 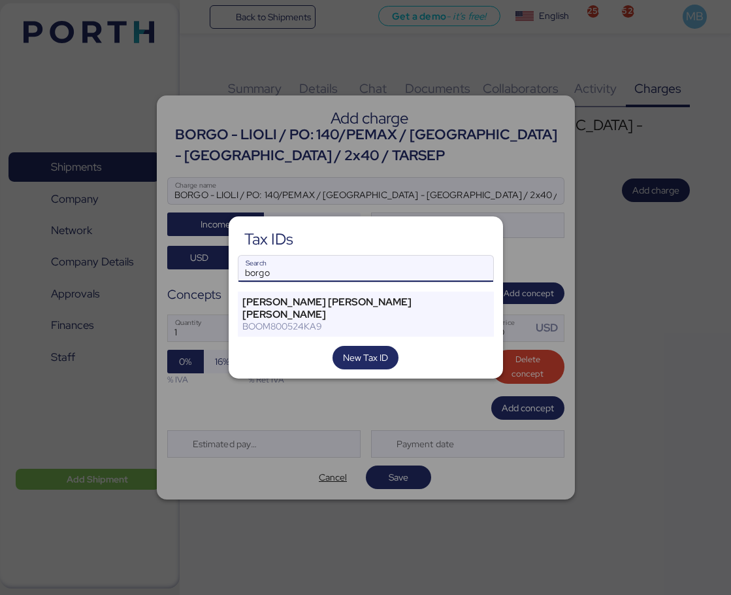 What do you see at coordinates (269, 239) in the screenshot?
I see `div: Tax IDs` at bounding box center [269, 239].